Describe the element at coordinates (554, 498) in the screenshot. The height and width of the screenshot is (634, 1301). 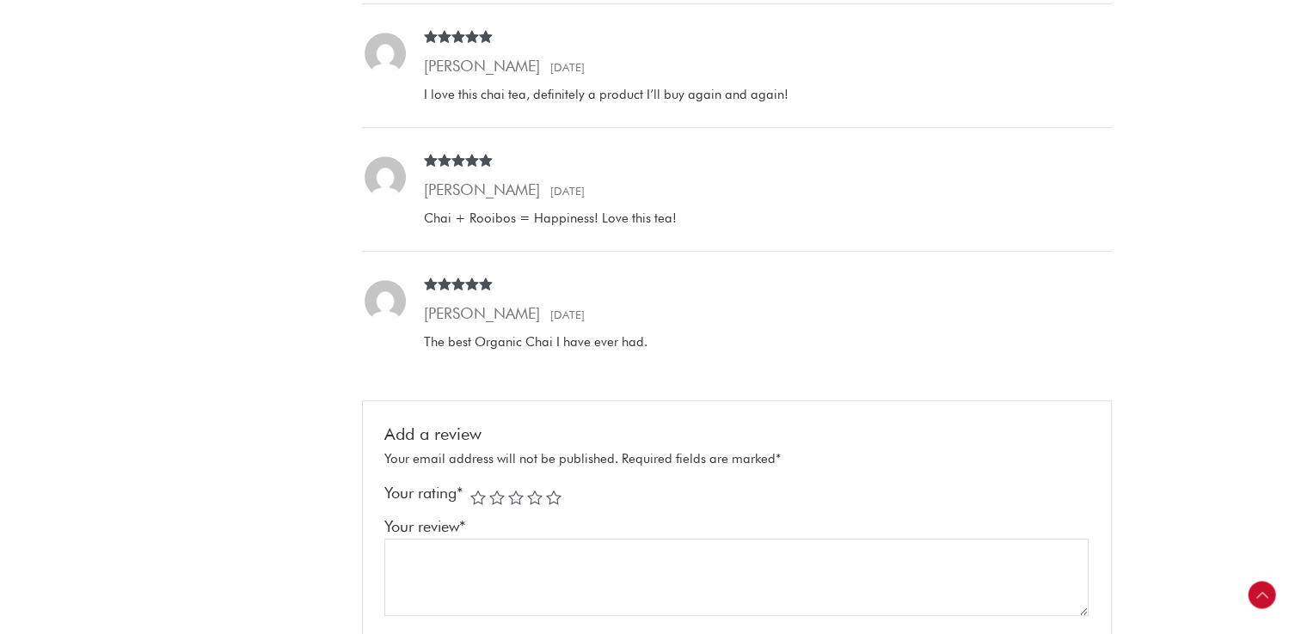
I see `a: 5 of 5 stars` at that location.